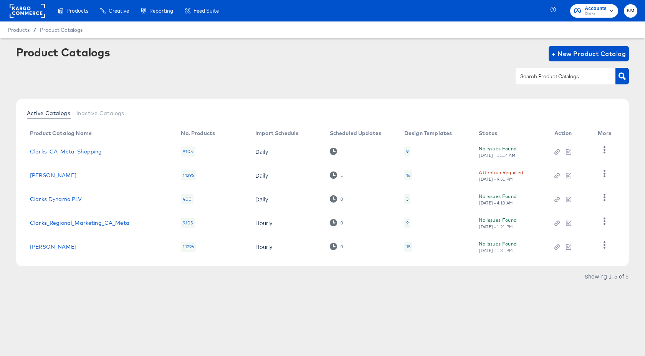 The width and height of the screenshot is (645, 356). What do you see at coordinates (61, 133) in the screenshot?
I see `div: Product Catalog Name` at bounding box center [61, 133].